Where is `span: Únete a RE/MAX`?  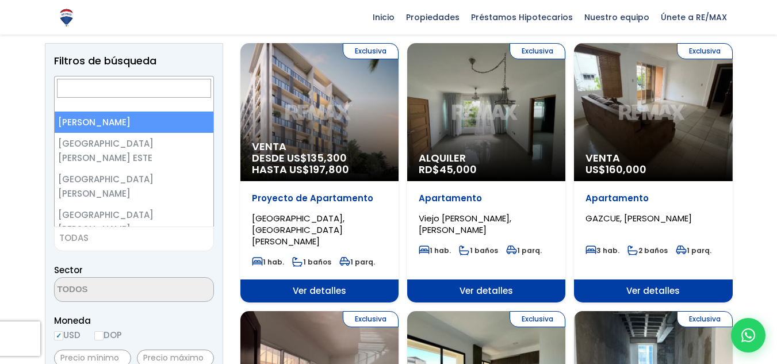 span: Únete a RE/MAX is located at coordinates (694, 17).